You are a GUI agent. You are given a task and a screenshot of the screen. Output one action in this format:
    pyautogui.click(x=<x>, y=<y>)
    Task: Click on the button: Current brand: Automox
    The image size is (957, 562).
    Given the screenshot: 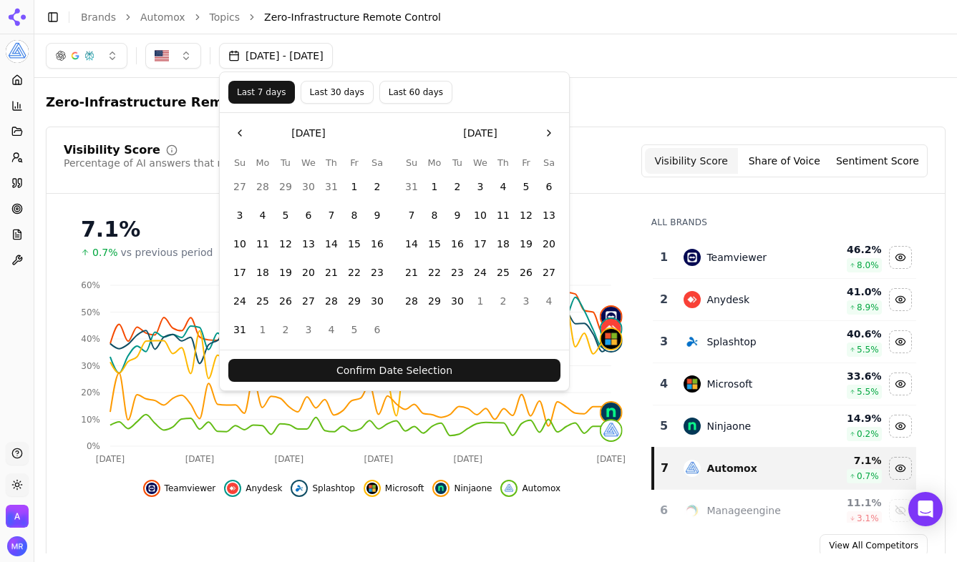 What is the action you would take?
    pyautogui.click(x=17, y=52)
    